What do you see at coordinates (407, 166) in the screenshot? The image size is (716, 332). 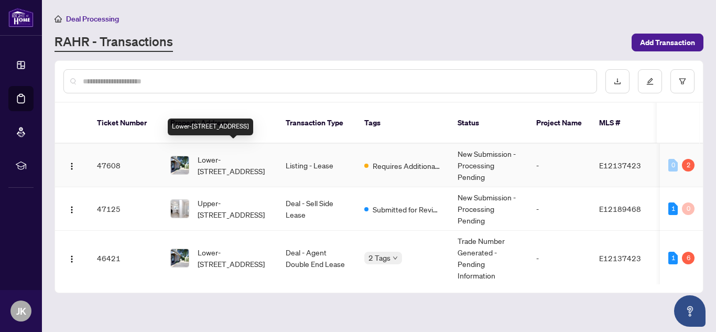 I see `span: Requires Additional Docs` at bounding box center [407, 166].